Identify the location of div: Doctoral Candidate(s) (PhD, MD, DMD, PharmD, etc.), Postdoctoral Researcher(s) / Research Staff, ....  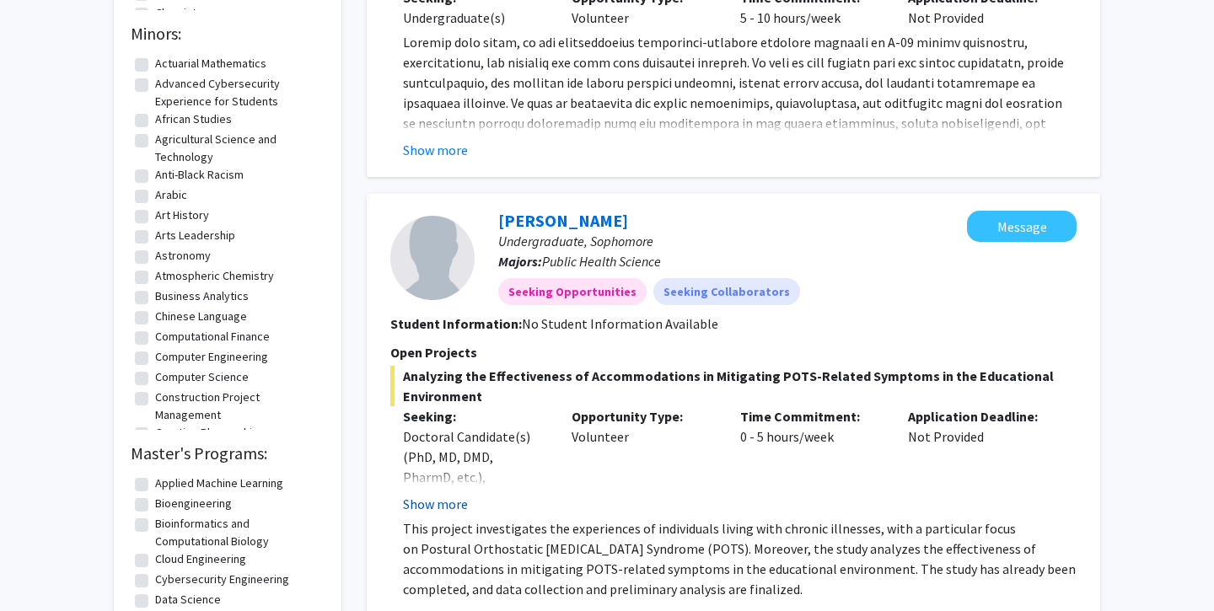
(475, 487).